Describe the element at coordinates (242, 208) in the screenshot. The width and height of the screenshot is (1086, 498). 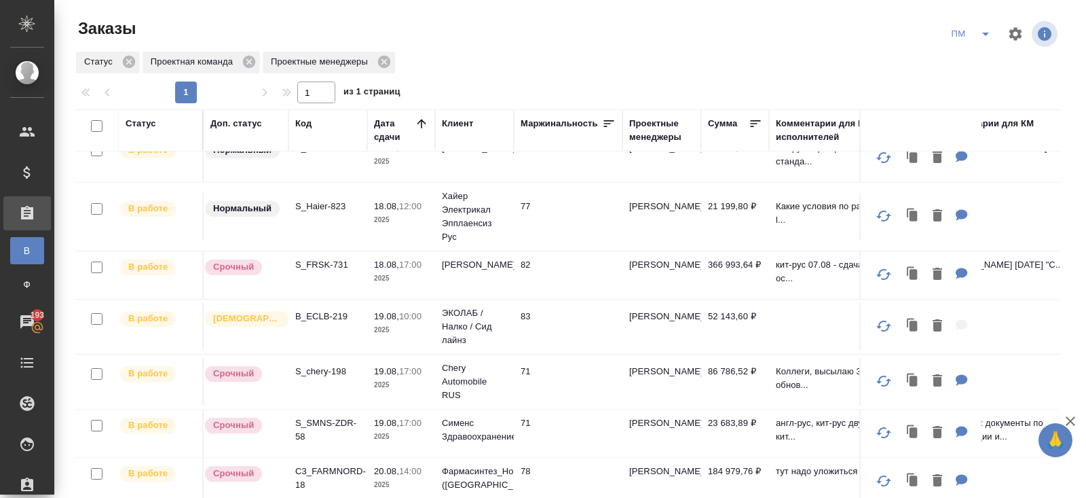
I see `div: Статус по умолчанию для стандартных заказов` at that location.